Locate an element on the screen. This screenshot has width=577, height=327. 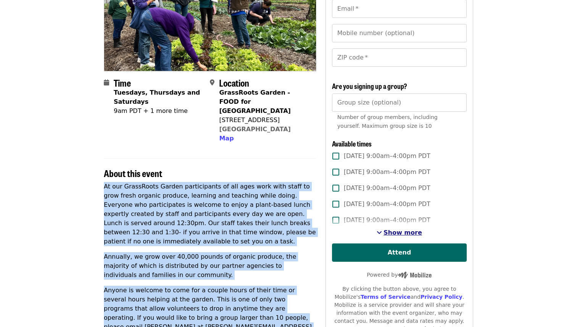
strong: Tuesdays, Thursdays and Saturdays is located at coordinates (157, 97).